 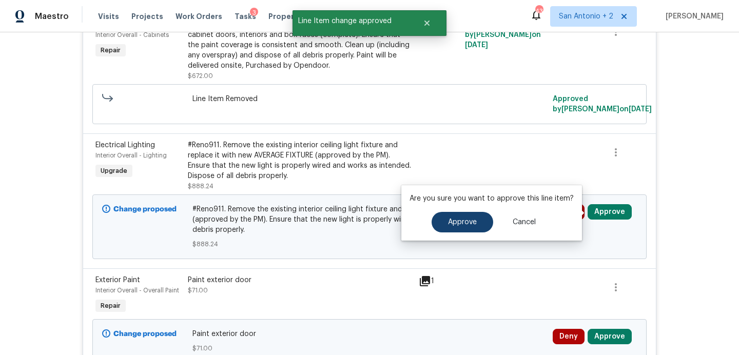 I want to click on span: Work Orders, so click(x=199, y=16).